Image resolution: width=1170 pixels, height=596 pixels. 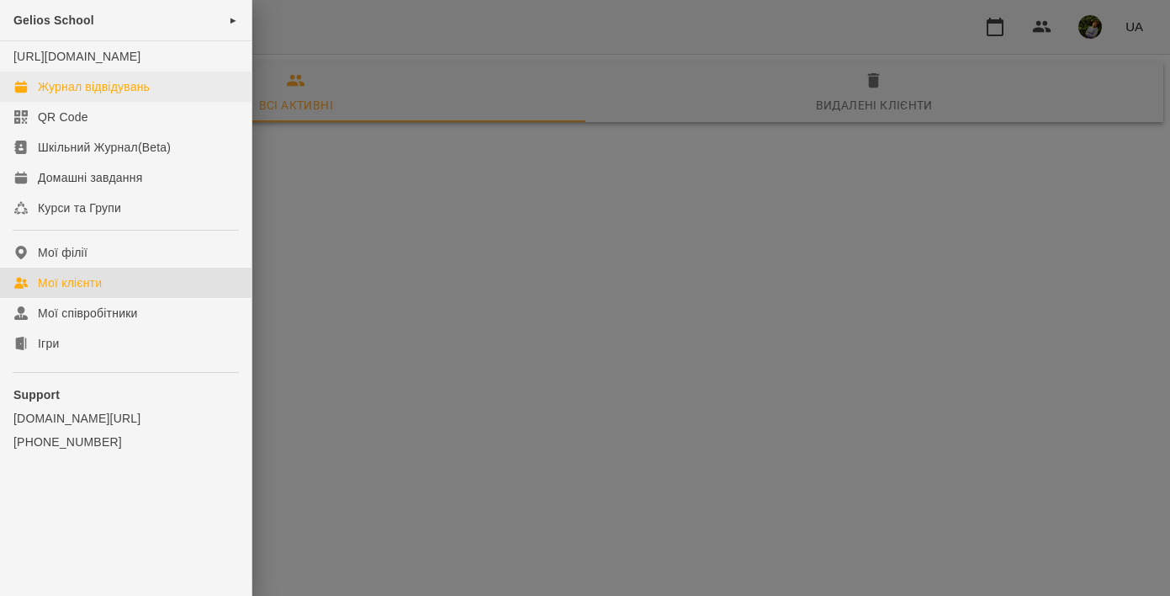 I want to click on p: Support, so click(x=125, y=395).